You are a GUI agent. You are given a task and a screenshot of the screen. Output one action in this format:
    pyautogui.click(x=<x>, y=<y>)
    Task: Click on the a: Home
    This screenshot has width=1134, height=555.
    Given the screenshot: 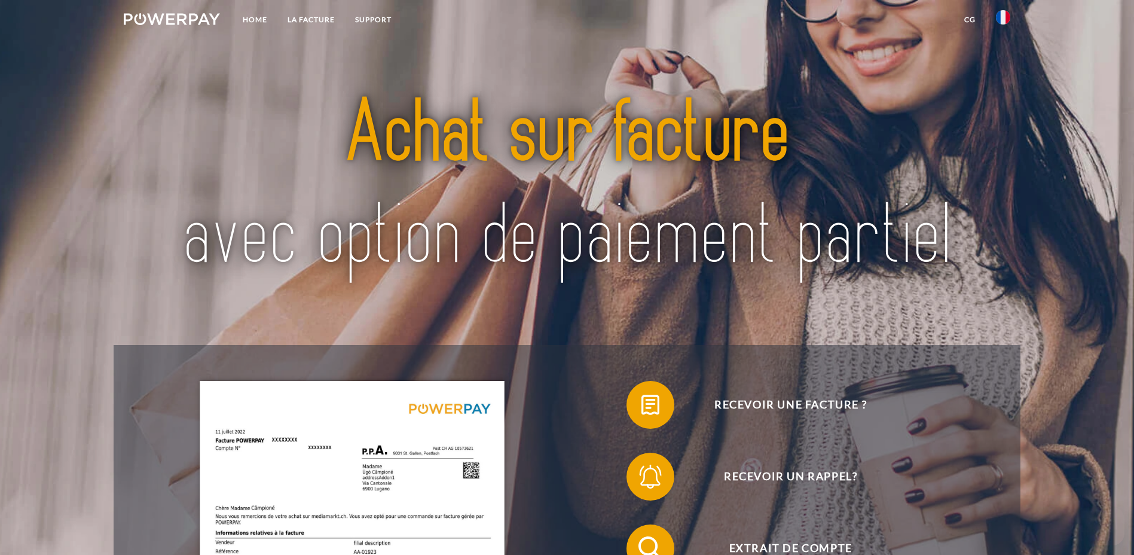 What is the action you would take?
    pyautogui.click(x=255, y=20)
    